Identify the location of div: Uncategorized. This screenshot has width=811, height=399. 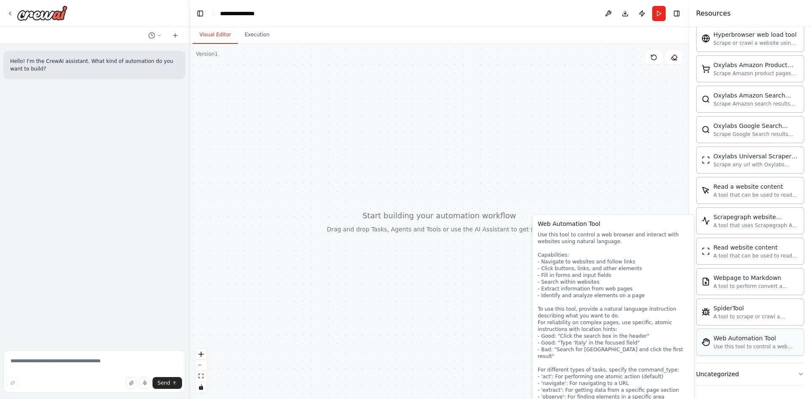
(717, 374).